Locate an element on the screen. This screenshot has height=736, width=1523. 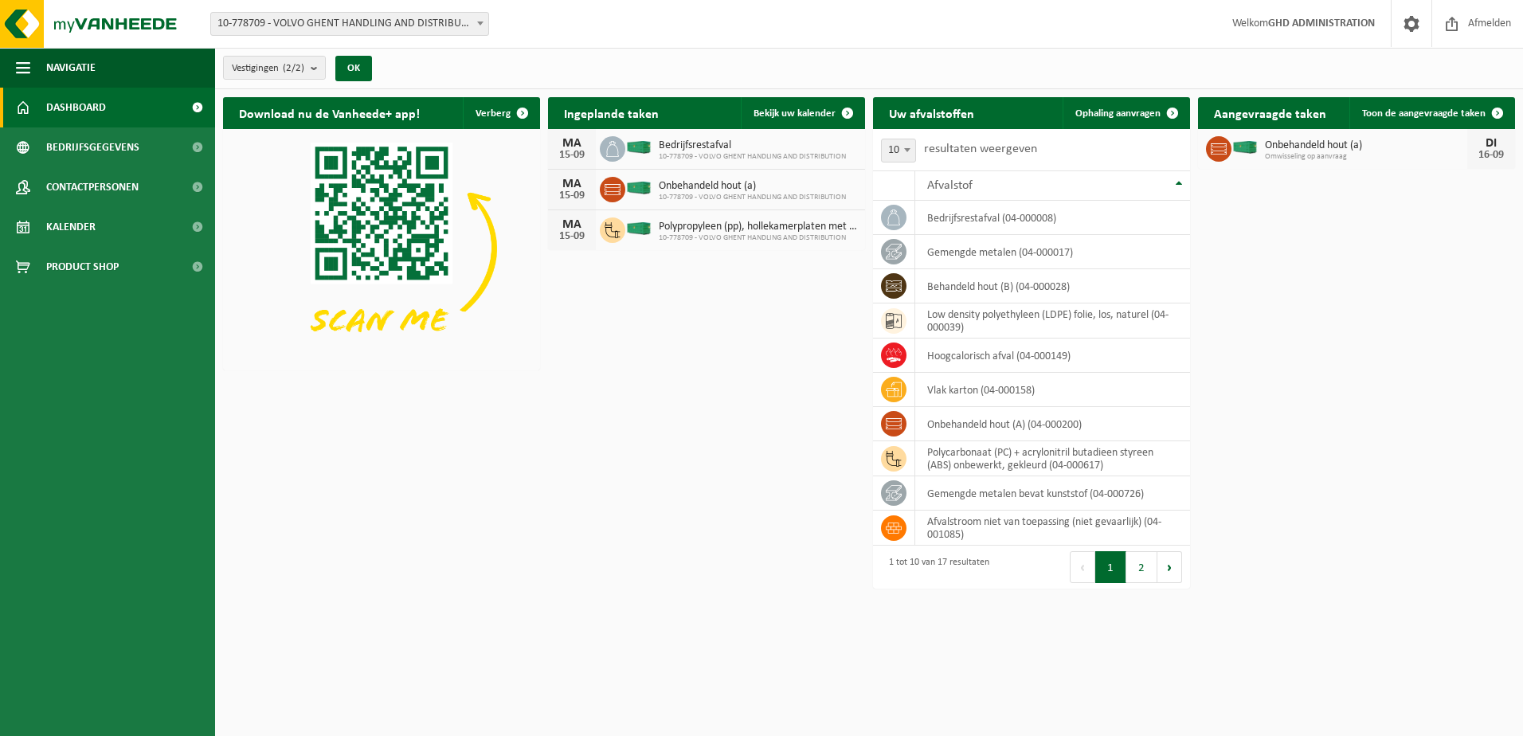
td: gemengde metalen bevat kunststof (04-000726) is located at coordinates (1052, 493).